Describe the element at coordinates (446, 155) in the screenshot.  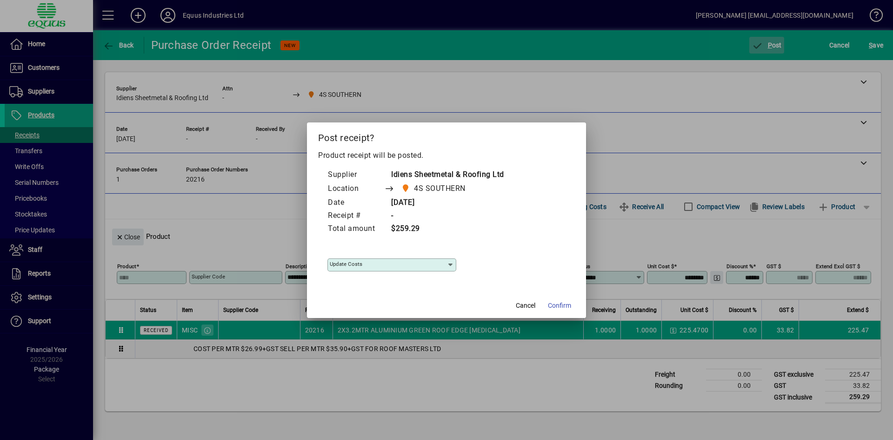
I see `p: Product receipt will be posted.` at that location.